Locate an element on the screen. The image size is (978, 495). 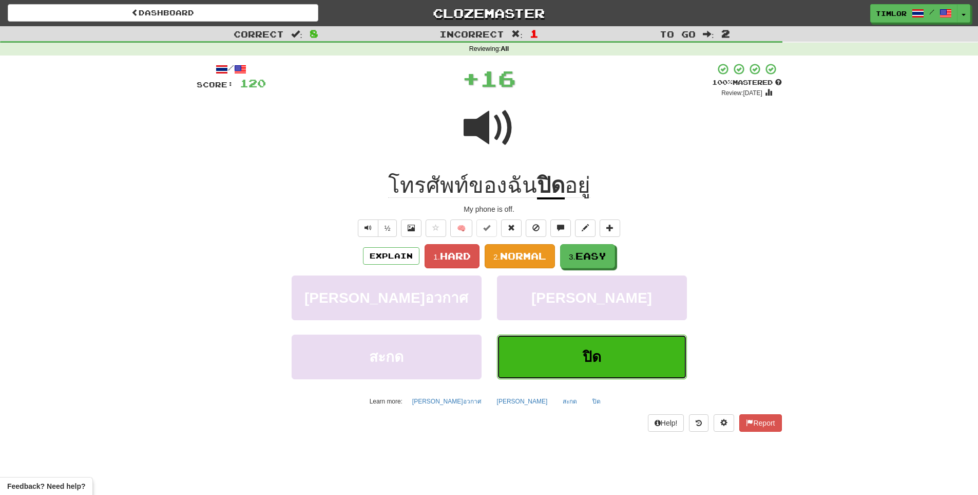
div: Text-to-speech controls is located at coordinates (376, 228).